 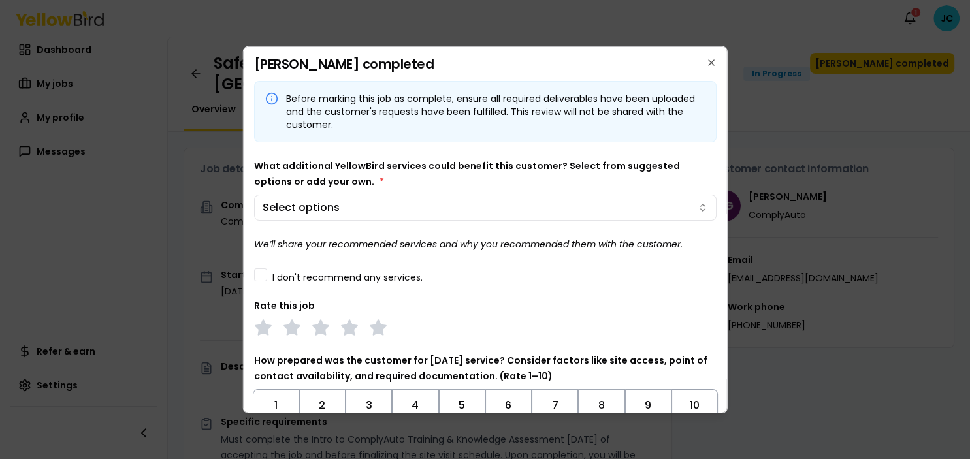 What do you see at coordinates (468, 244) in the screenshot?
I see `i: We’ll share your recommended services and why you recommended them with the customer.` at bounding box center [468, 244].